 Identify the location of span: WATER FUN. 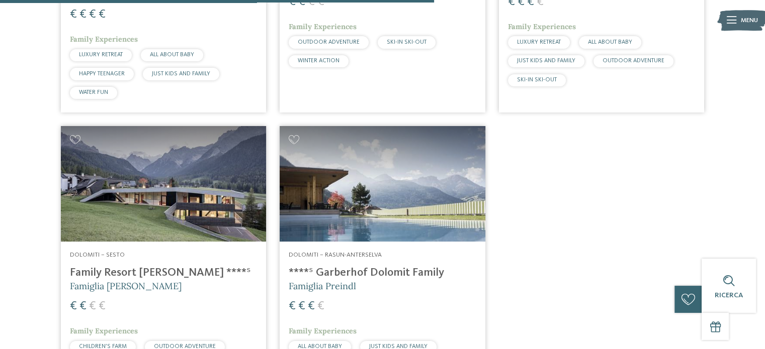
(94, 93).